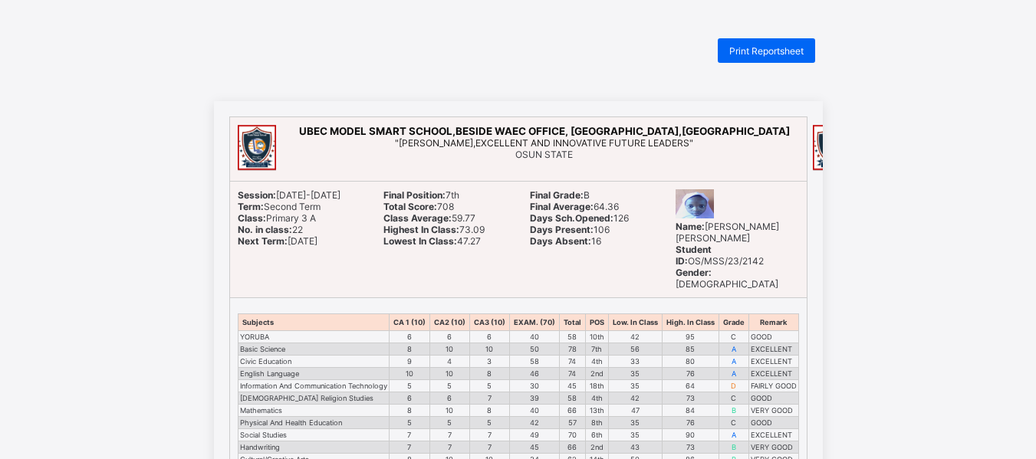  Describe the element at coordinates (421, 195) in the screenshot. I see `span: 7th` at that location.